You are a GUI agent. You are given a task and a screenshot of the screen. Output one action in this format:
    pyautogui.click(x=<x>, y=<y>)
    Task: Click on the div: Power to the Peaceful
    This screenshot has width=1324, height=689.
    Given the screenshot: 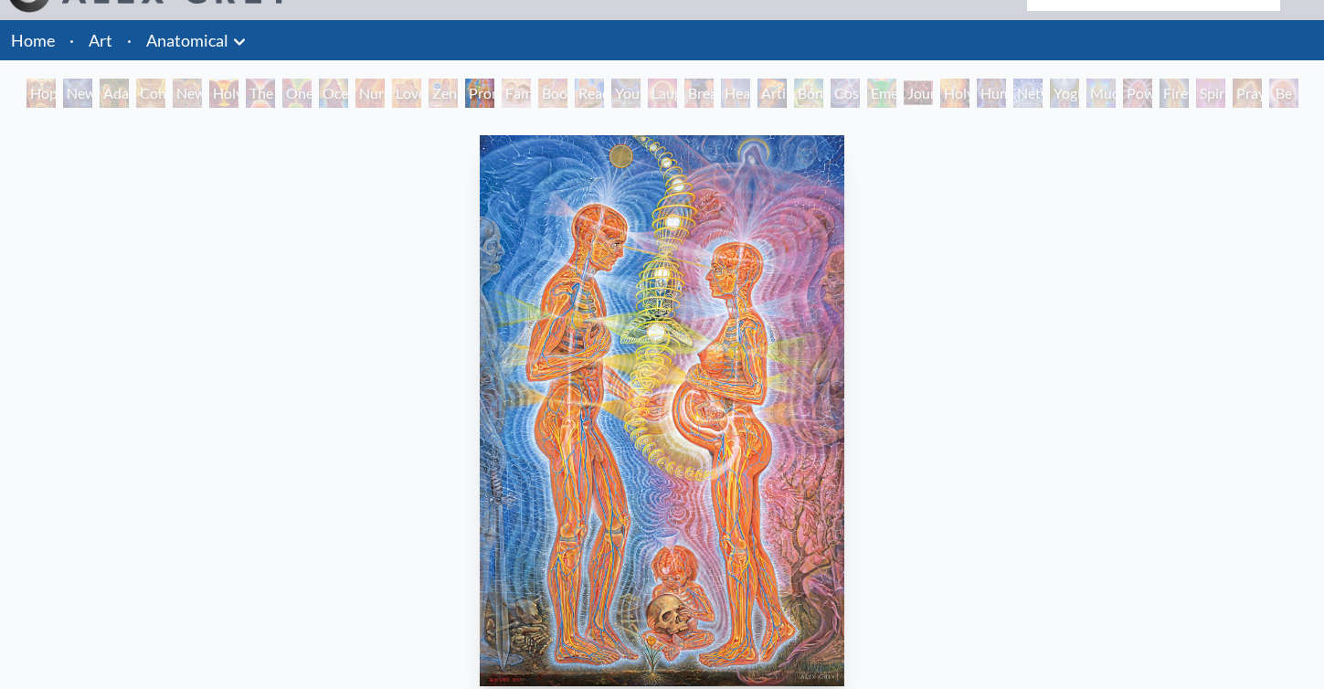 What is the action you would take?
    pyautogui.click(x=1137, y=93)
    